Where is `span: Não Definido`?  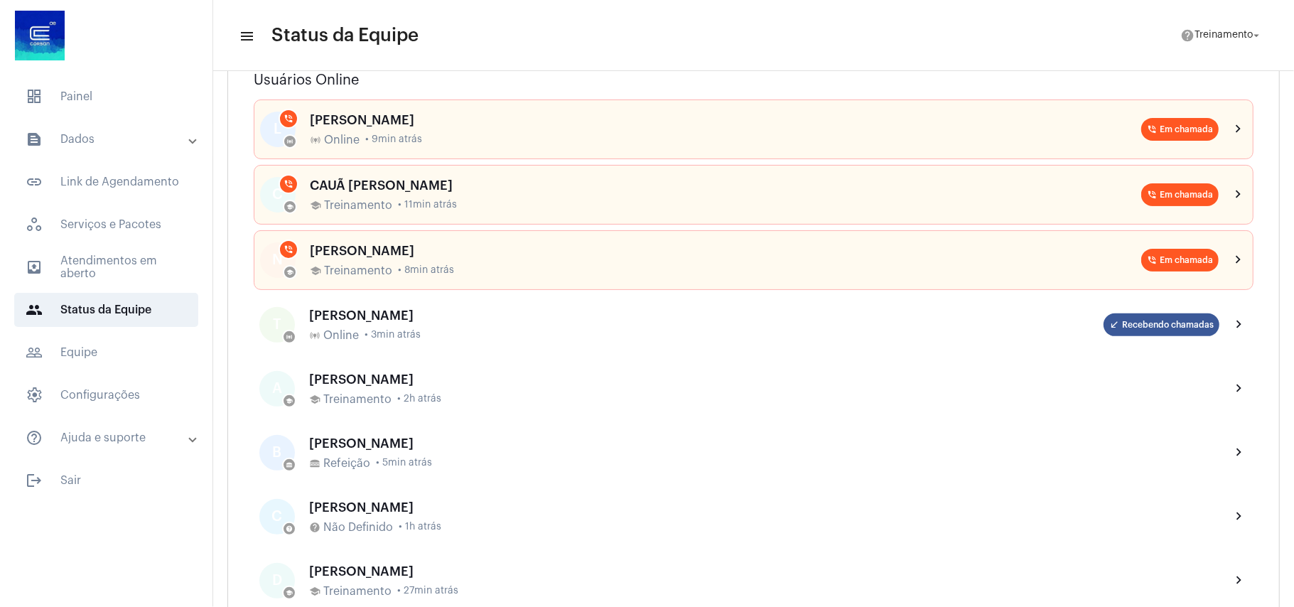
span: Não Definido is located at coordinates (358, 527).